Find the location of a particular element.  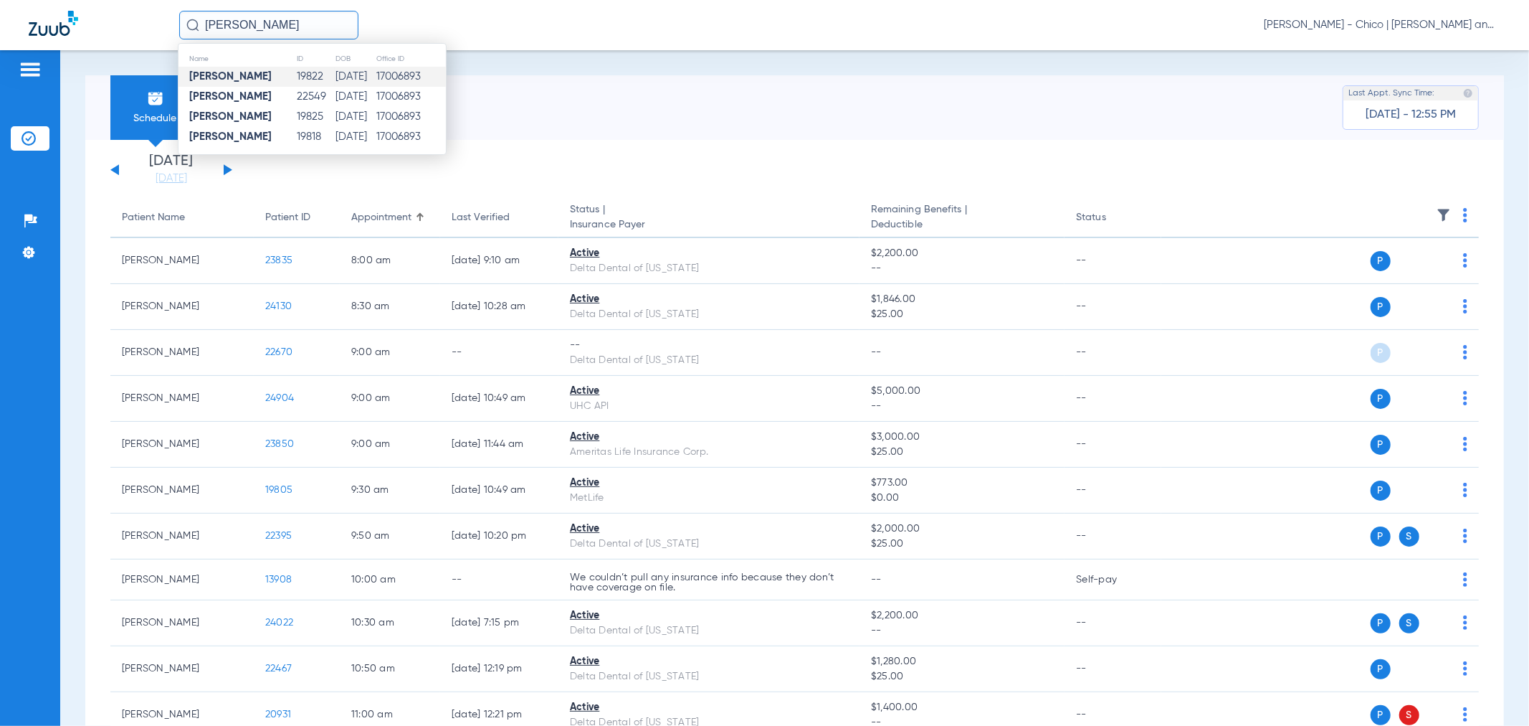

span: 22467 is located at coordinates (278, 668).